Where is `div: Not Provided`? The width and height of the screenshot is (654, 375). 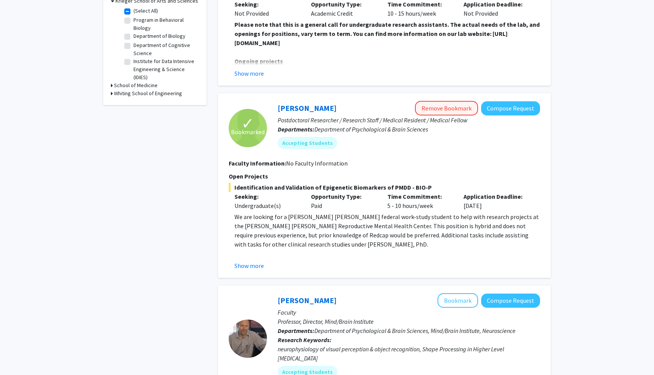
div: Not Provided is located at coordinates (267, 13).